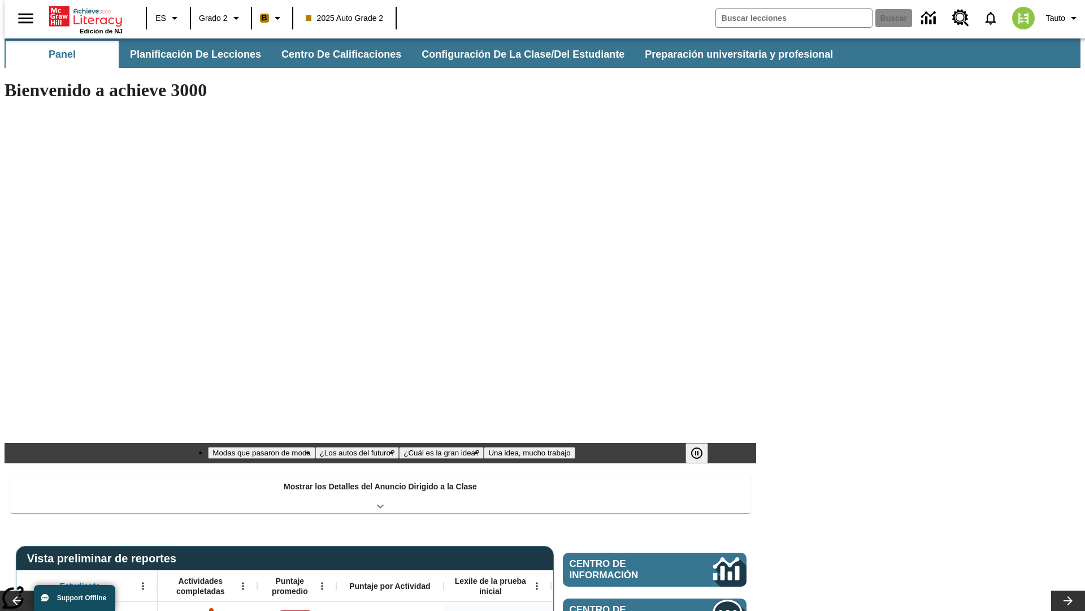 The height and width of the screenshot is (611, 1085). What do you see at coordinates (697, 453) in the screenshot?
I see `button: Pausar` at bounding box center [697, 453].